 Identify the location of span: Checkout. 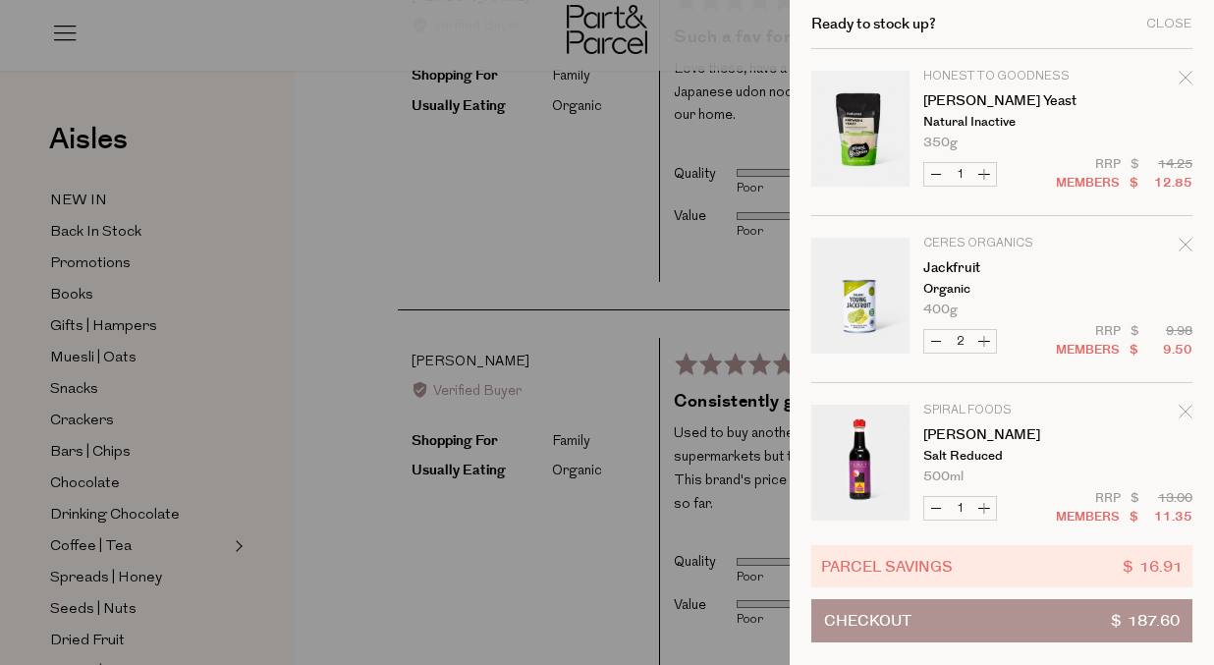
(868, 621).